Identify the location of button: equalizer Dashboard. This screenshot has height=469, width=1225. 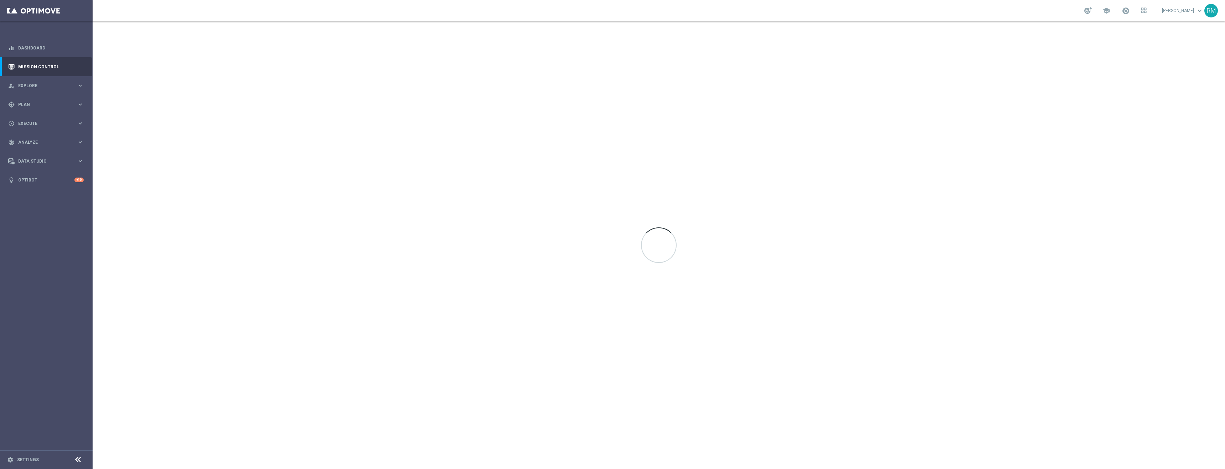
(46, 48).